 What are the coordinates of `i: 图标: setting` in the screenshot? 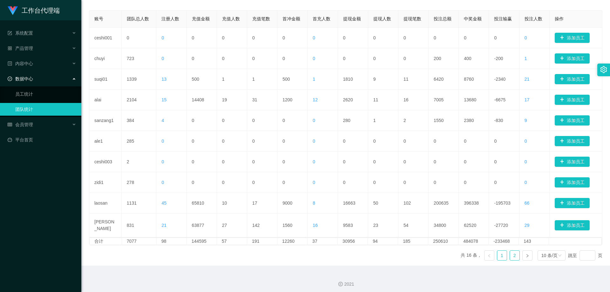 It's located at (603, 70).